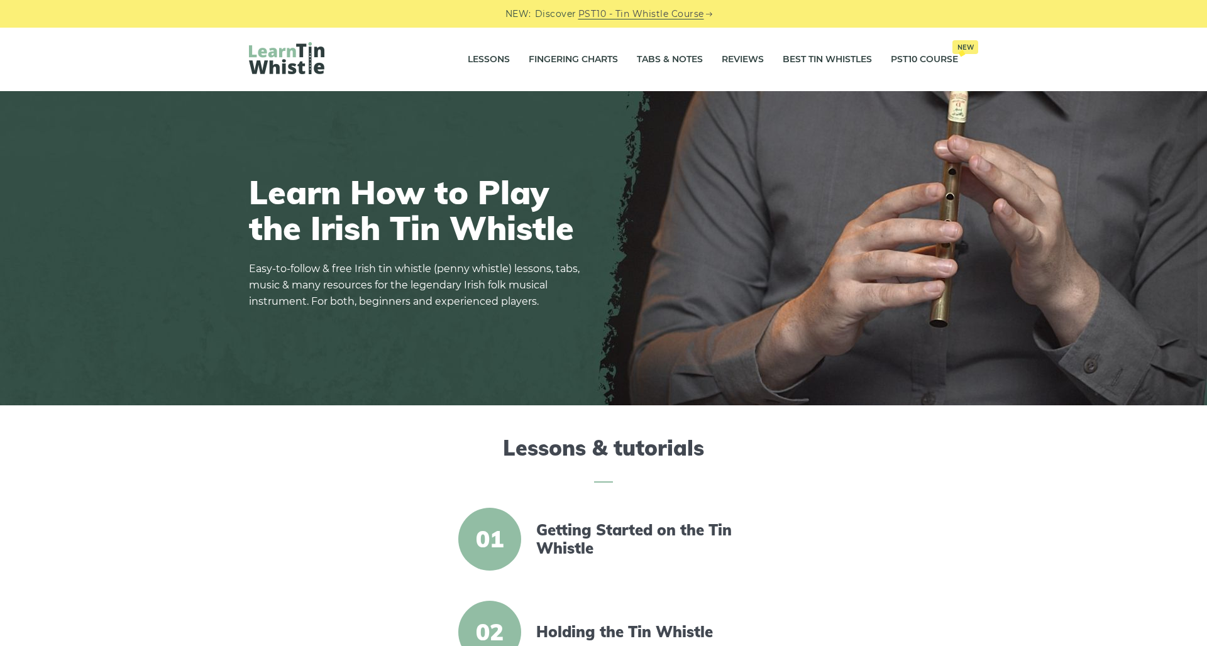 The image size is (1207, 646). What do you see at coordinates (604, 459) in the screenshot?
I see `h2: Lessons & tutorials` at bounding box center [604, 459].